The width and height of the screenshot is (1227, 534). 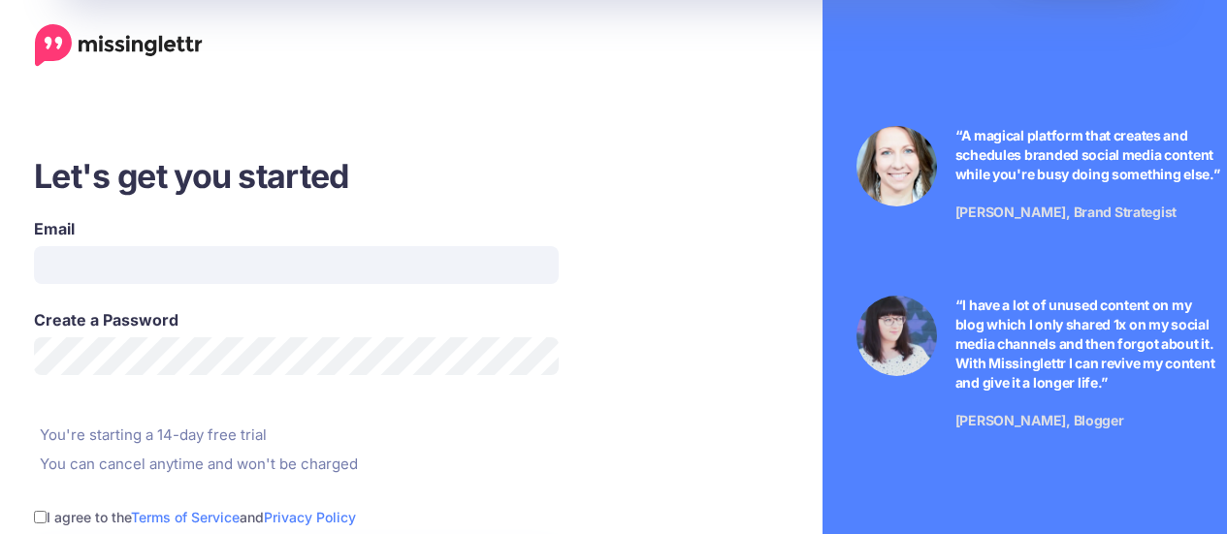 I want to click on a: Privacy Policy, so click(x=309, y=517).